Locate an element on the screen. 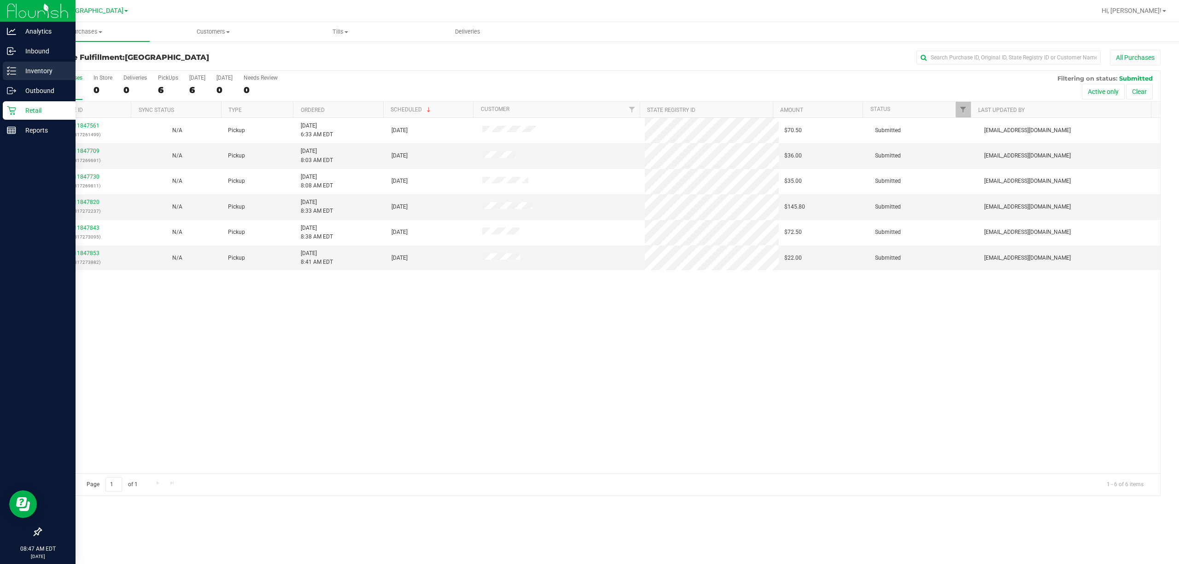 The width and height of the screenshot is (1179, 564). inline-svg: Reports is located at coordinates (12, 130).